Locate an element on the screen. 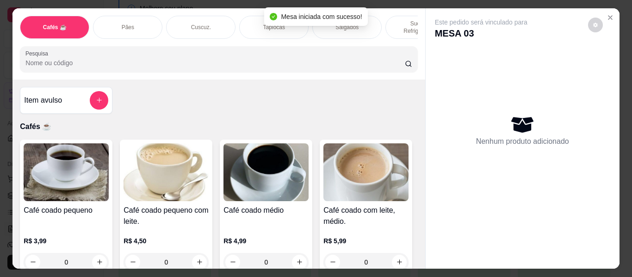 This screenshot has width=632, height=277. span: check-circle is located at coordinates (274, 17).